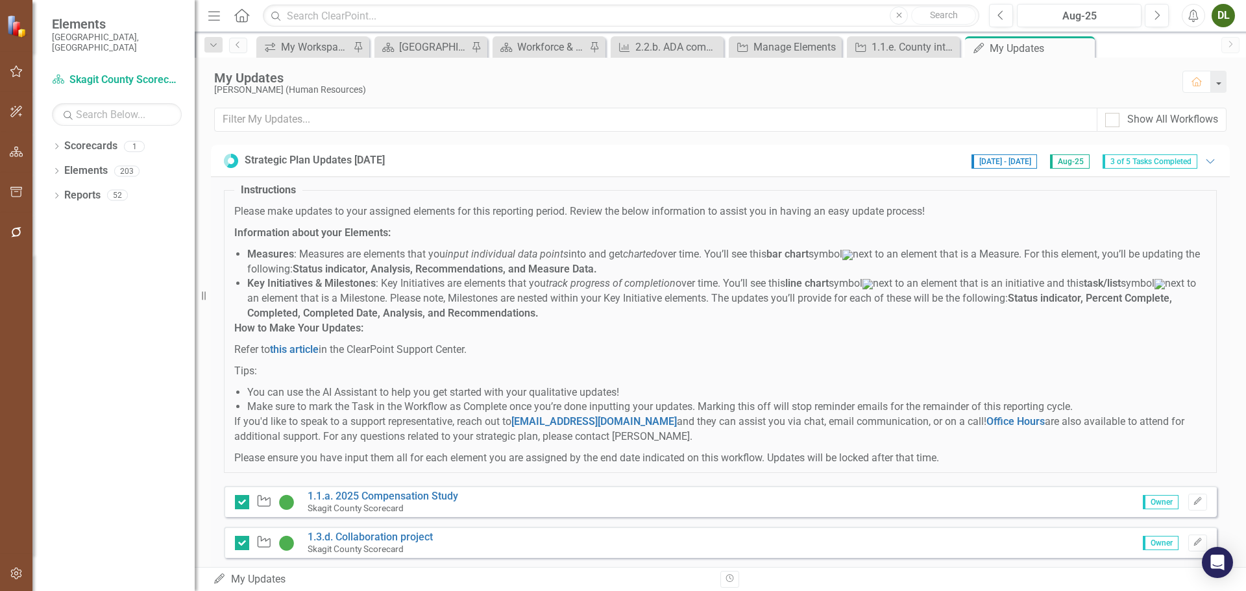 This screenshot has width=1246, height=591. Describe the element at coordinates (903, 47) in the screenshot. I see `a: 1.1.e. County internship program` at that location.